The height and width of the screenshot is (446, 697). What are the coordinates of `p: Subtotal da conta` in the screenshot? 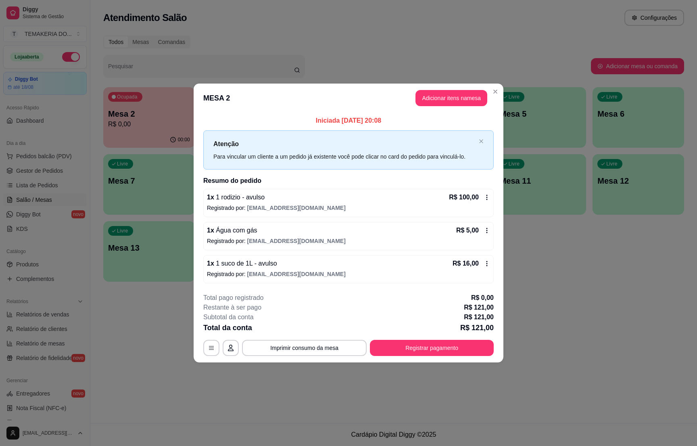 It's located at (228, 317).